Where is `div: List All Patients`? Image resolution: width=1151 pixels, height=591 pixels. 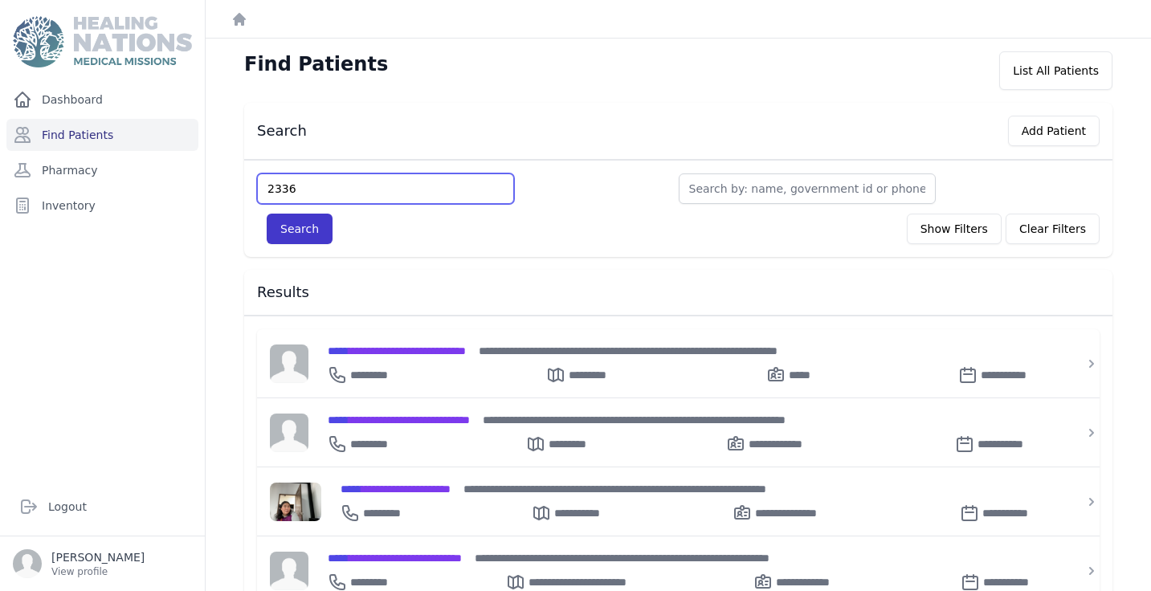 div: List All Patients is located at coordinates (1055, 71).